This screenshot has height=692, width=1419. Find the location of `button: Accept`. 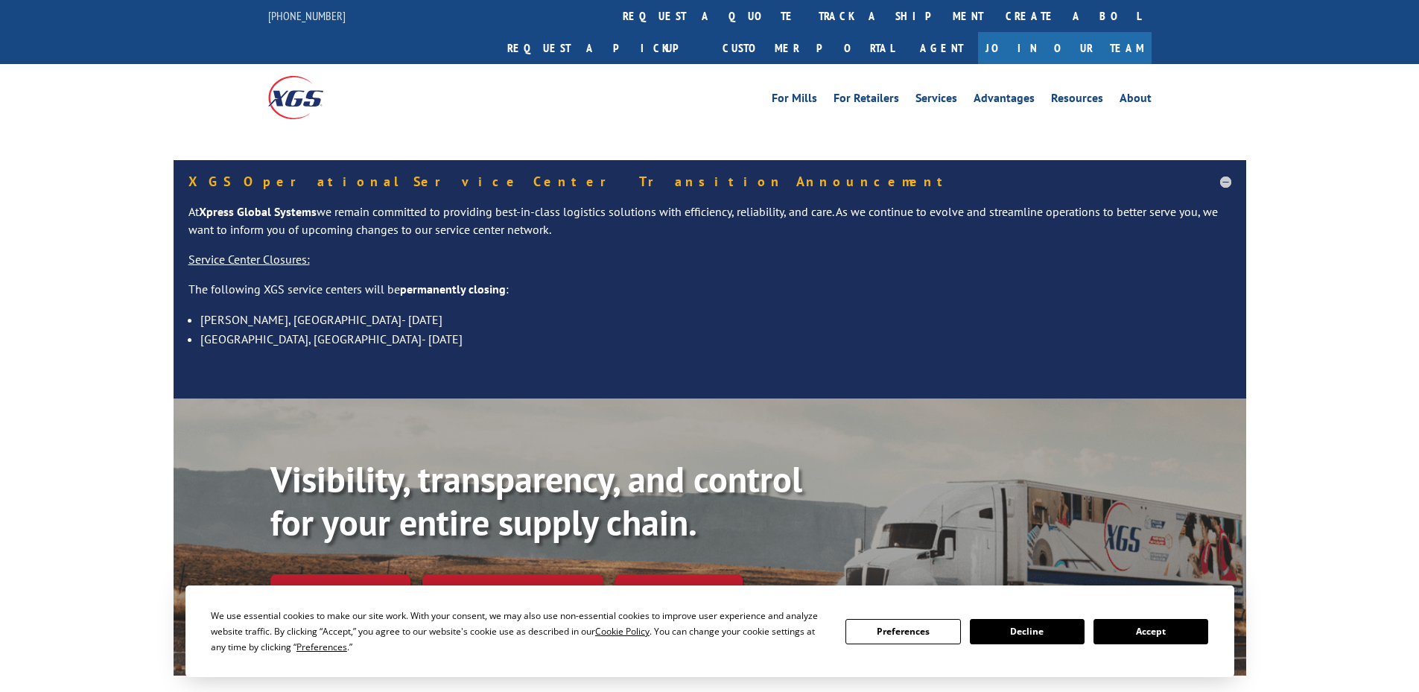

button: Accept is located at coordinates (1151, 632).